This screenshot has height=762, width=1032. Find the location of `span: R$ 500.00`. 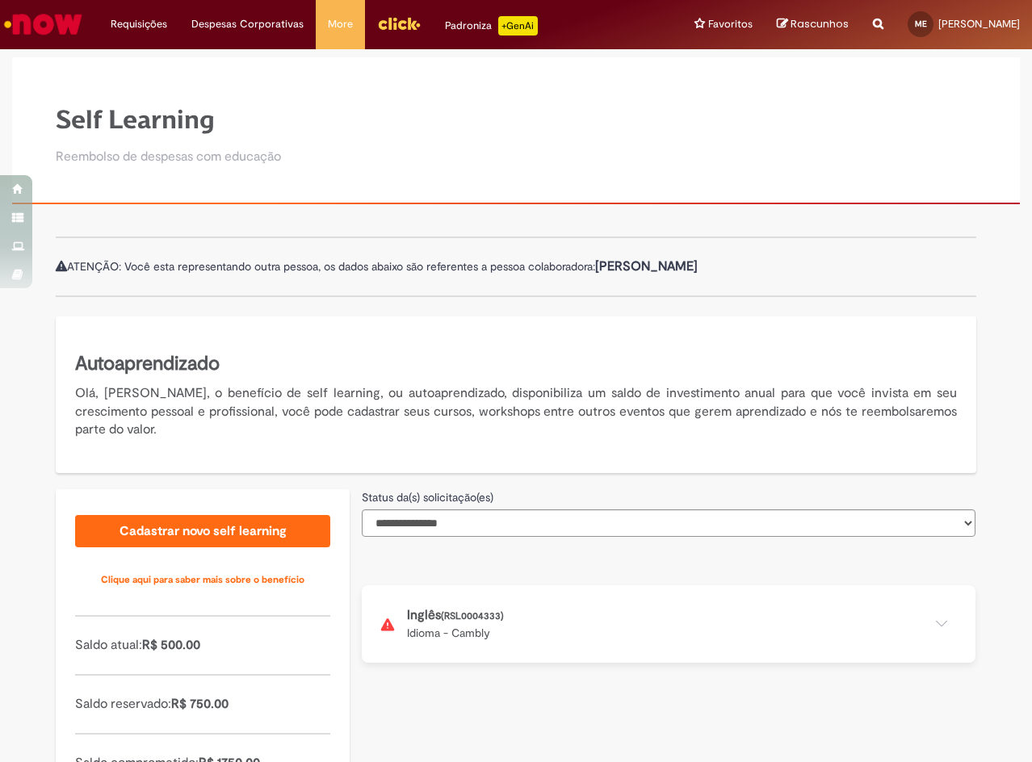

span: R$ 500.00 is located at coordinates (171, 645).